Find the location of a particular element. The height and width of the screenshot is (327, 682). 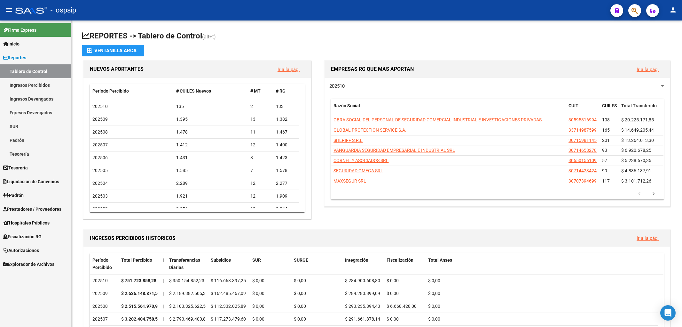

div: 133 is located at coordinates (286, 106).